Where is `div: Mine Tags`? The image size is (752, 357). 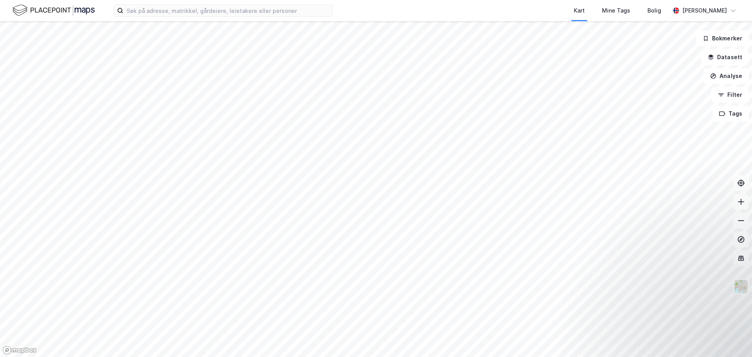
div: Mine Tags is located at coordinates (616, 11).